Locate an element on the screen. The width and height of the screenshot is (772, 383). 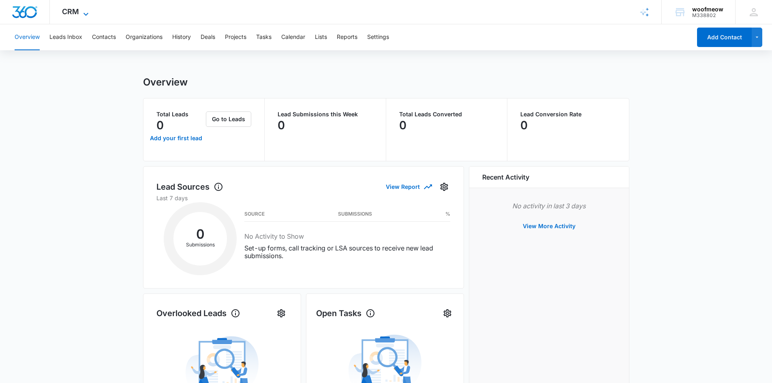
button: Overview is located at coordinates (27, 37).